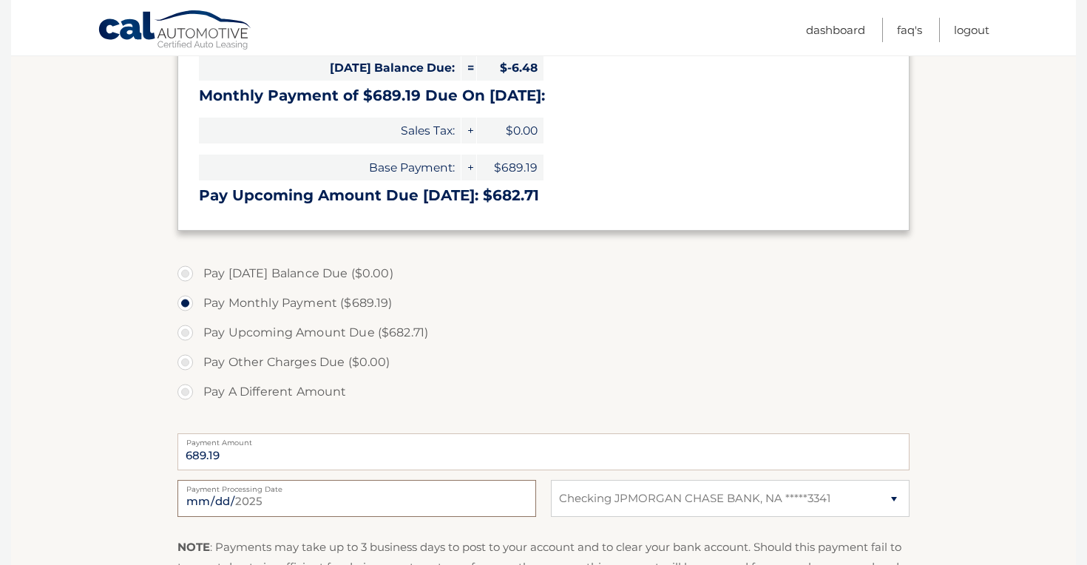 Image resolution: width=1087 pixels, height=565 pixels. What do you see at coordinates (543, 439) in the screenshot?
I see `label: Payment Amount` at bounding box center [543, 439].